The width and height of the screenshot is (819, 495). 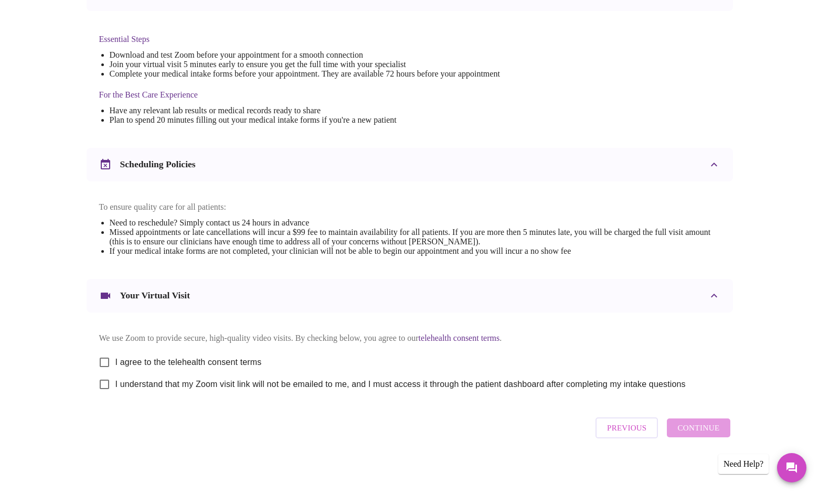 What do you see at coordinates (410, 165) in the screenshot?
I see `div: Scheduling Policies` at bounding box center [410, 165].